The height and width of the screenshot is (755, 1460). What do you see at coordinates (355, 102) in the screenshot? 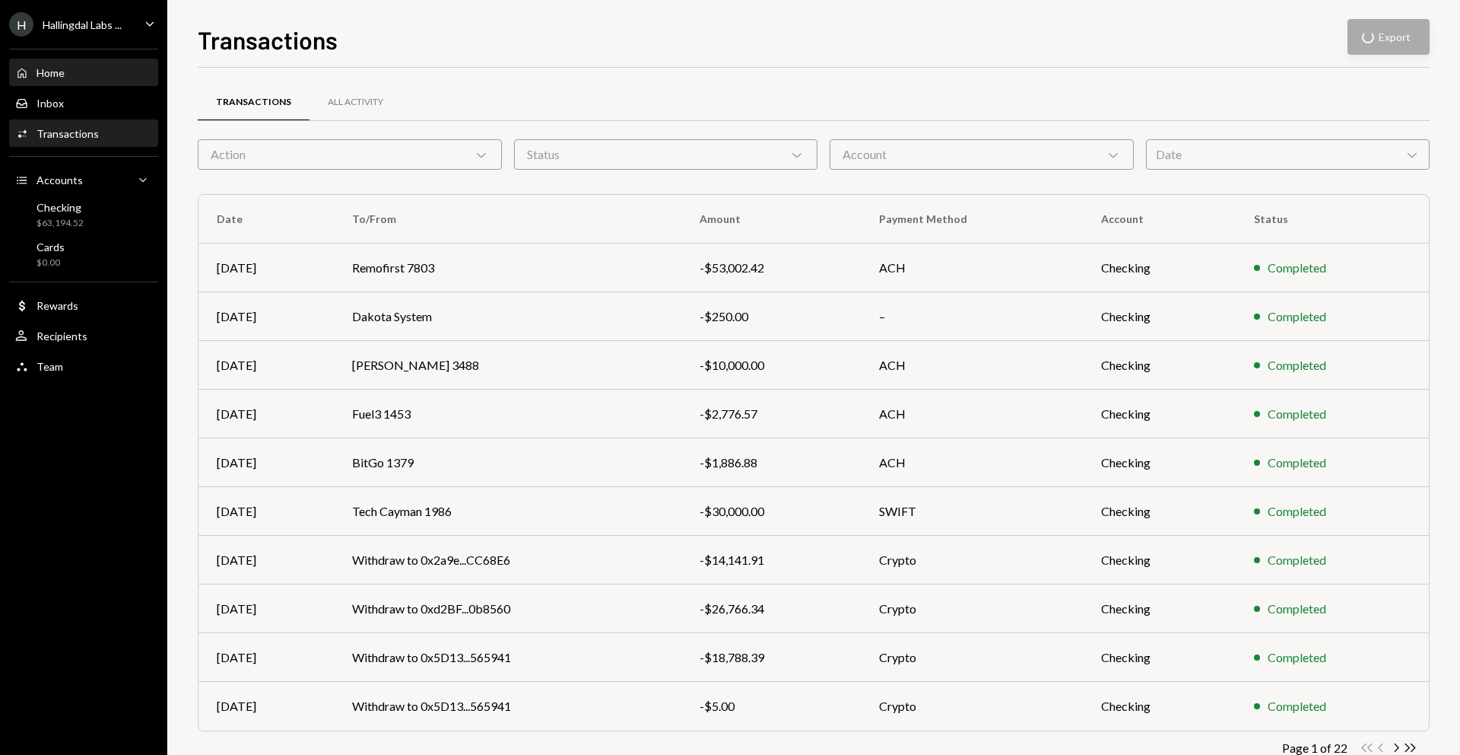
I see `a: All Activity` at bounding box center [355, 102].